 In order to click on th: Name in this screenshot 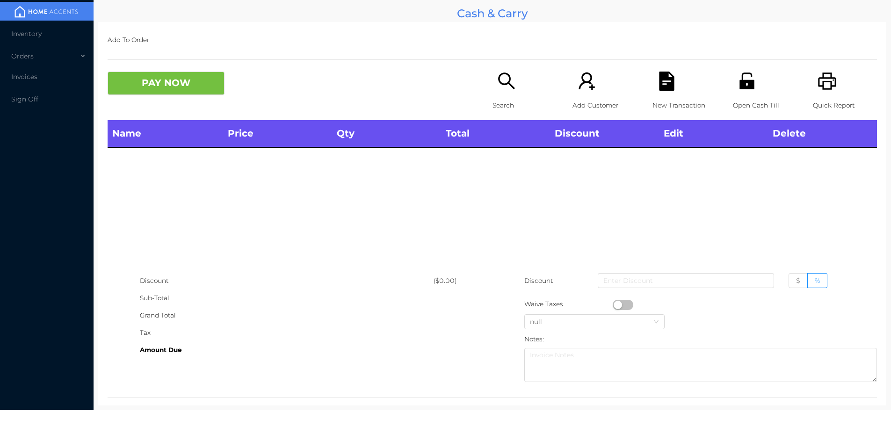, I will do `click(165, 134)`.